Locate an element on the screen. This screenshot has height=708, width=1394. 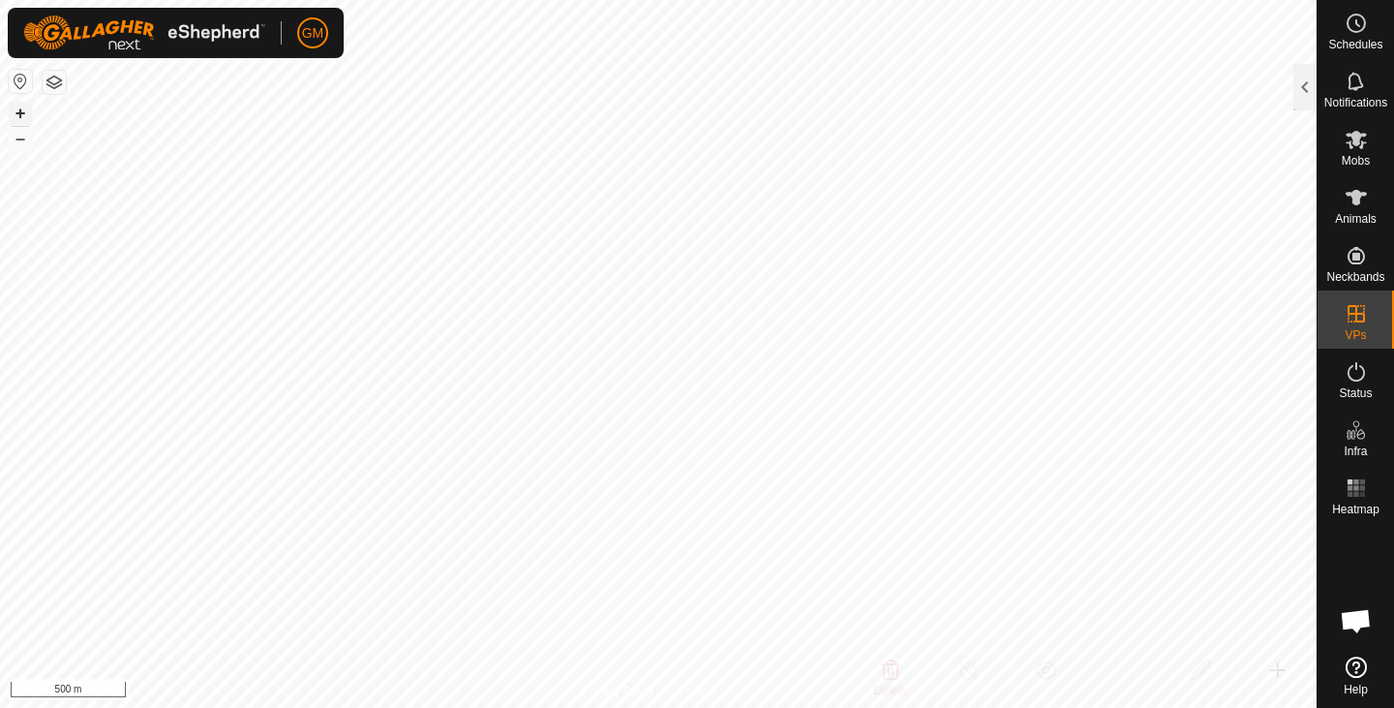
a: Privacy Policy is located at coordinates (618, 691).